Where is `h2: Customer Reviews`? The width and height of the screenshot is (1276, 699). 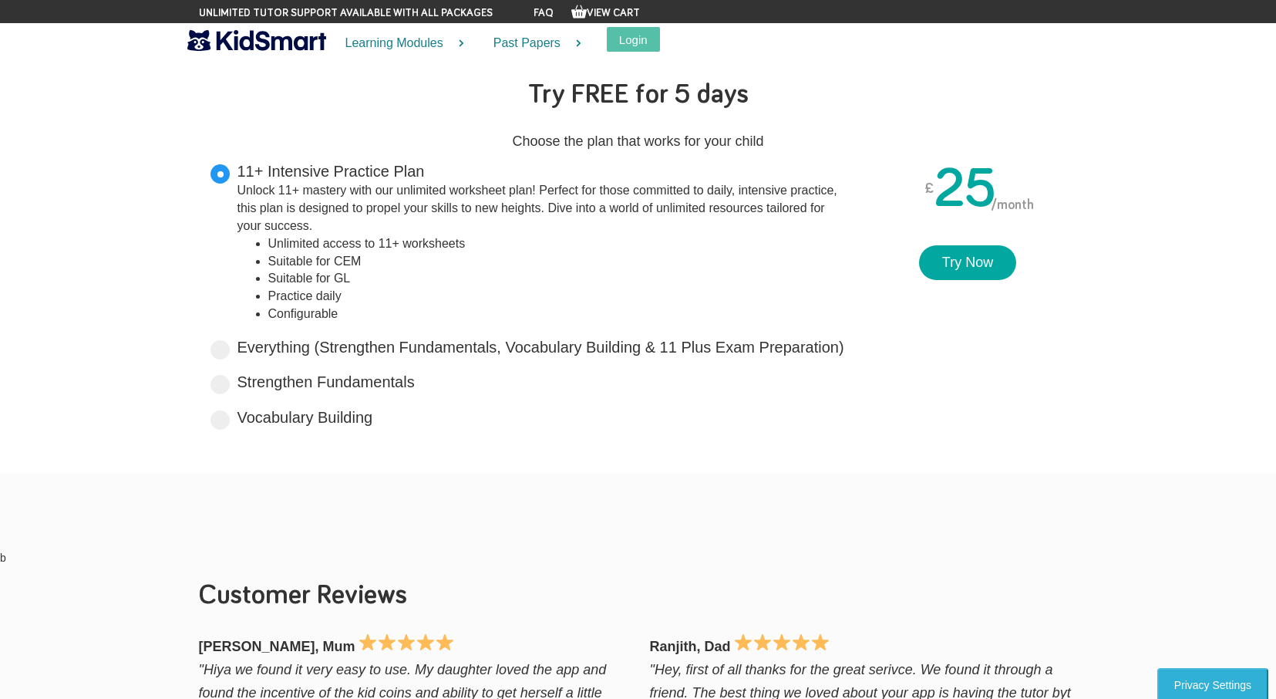
h2: Customer Reviews is located at coordinates (638, 596).